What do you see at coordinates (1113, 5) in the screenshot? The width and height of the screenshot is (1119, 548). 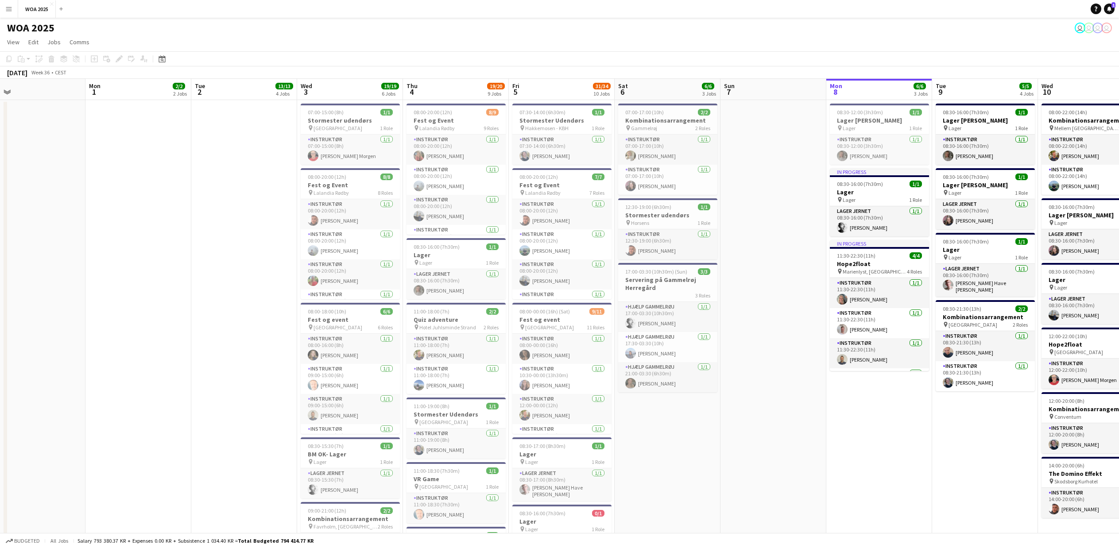 I see `span: 1` at bounding box center [1113, 5].